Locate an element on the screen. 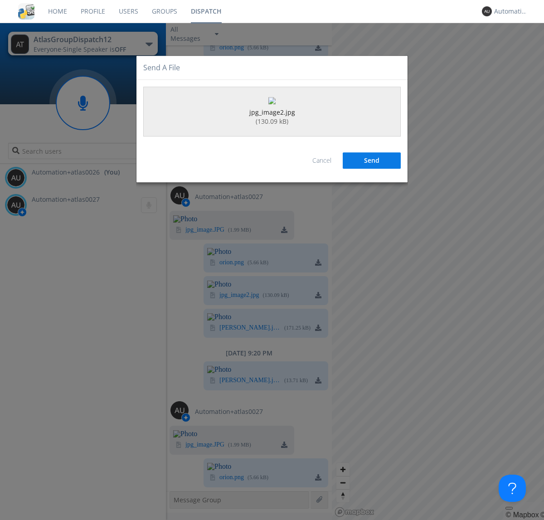 Image resolution: width=544 pixels, height=520 pixels. img: cddb5a64eb264b2086981ab96f4c1ba7 is located at coordinates (26, 11).